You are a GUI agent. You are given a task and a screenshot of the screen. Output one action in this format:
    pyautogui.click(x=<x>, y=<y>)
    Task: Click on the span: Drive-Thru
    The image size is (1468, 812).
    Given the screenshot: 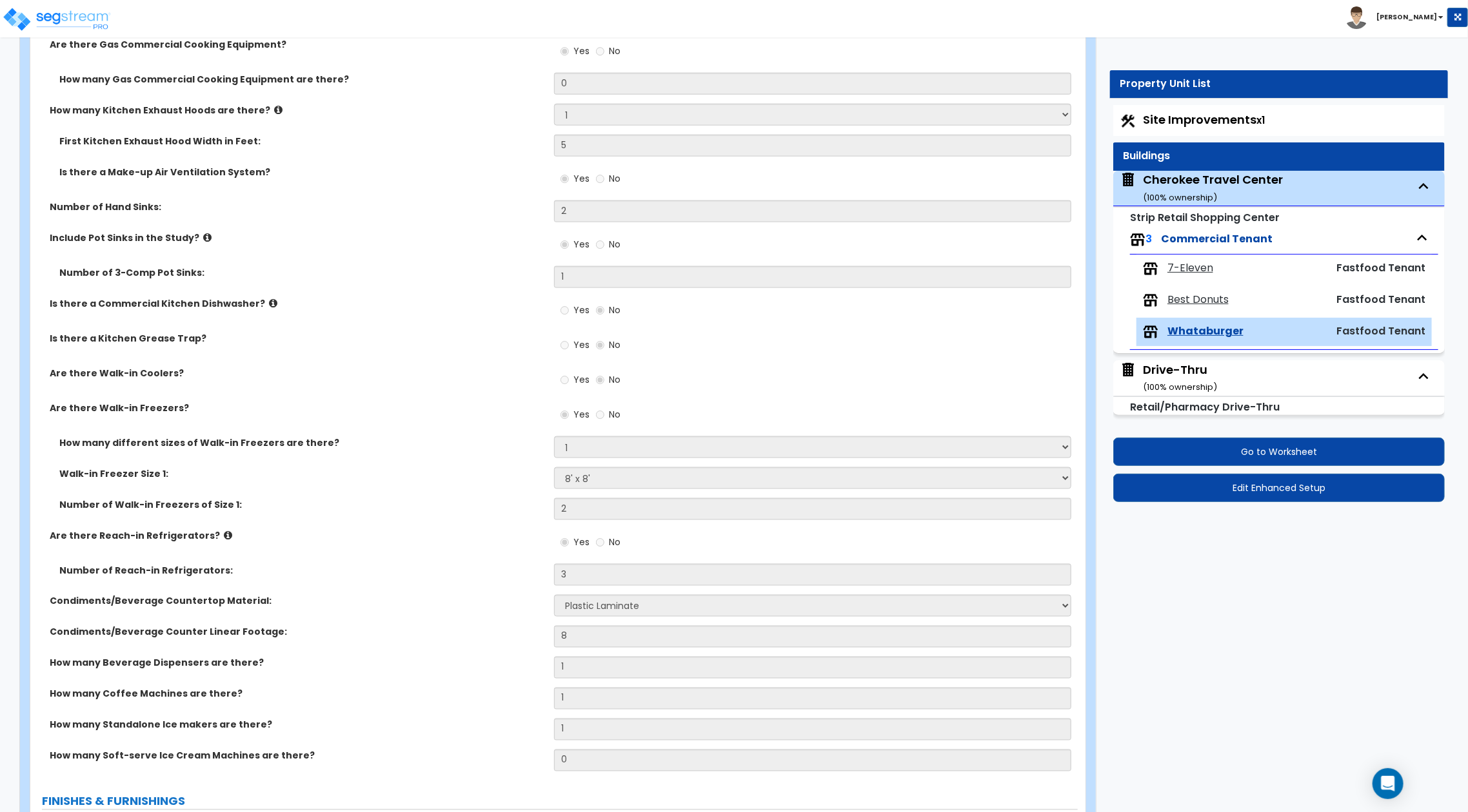 What is the action you would take?
    pyautogui.click(x=1168, y=377)
    